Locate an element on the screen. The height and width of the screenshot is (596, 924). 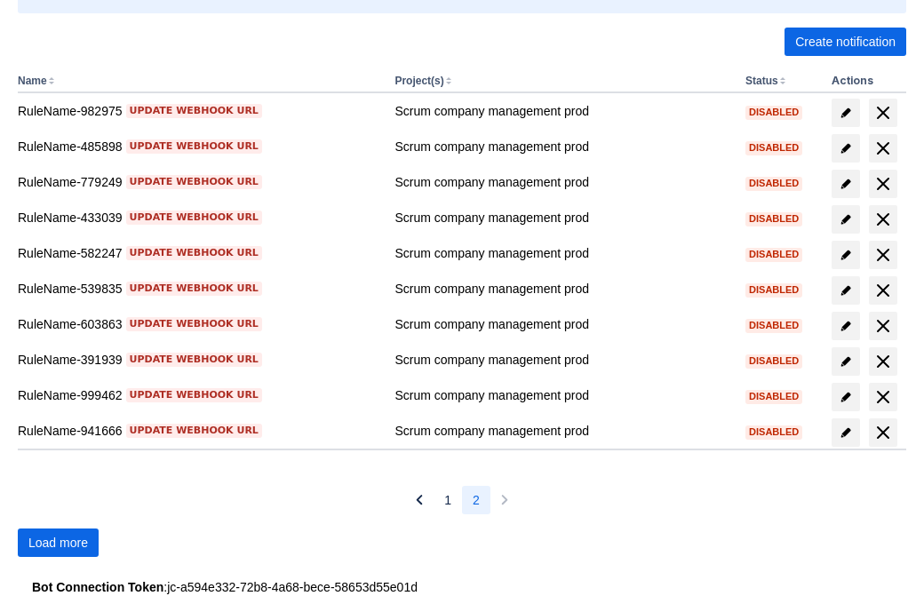
span: Create notification is located at coordinates (845, 42).